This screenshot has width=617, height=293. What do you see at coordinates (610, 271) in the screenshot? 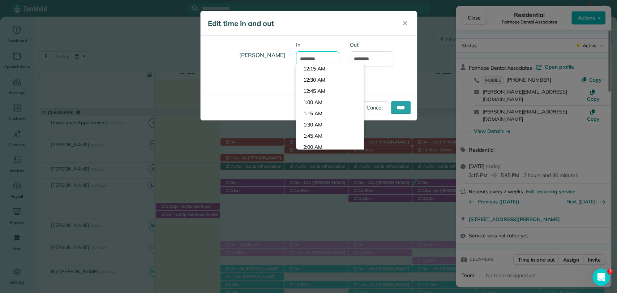
I see `span: 3` at bounding box center [610, 271].